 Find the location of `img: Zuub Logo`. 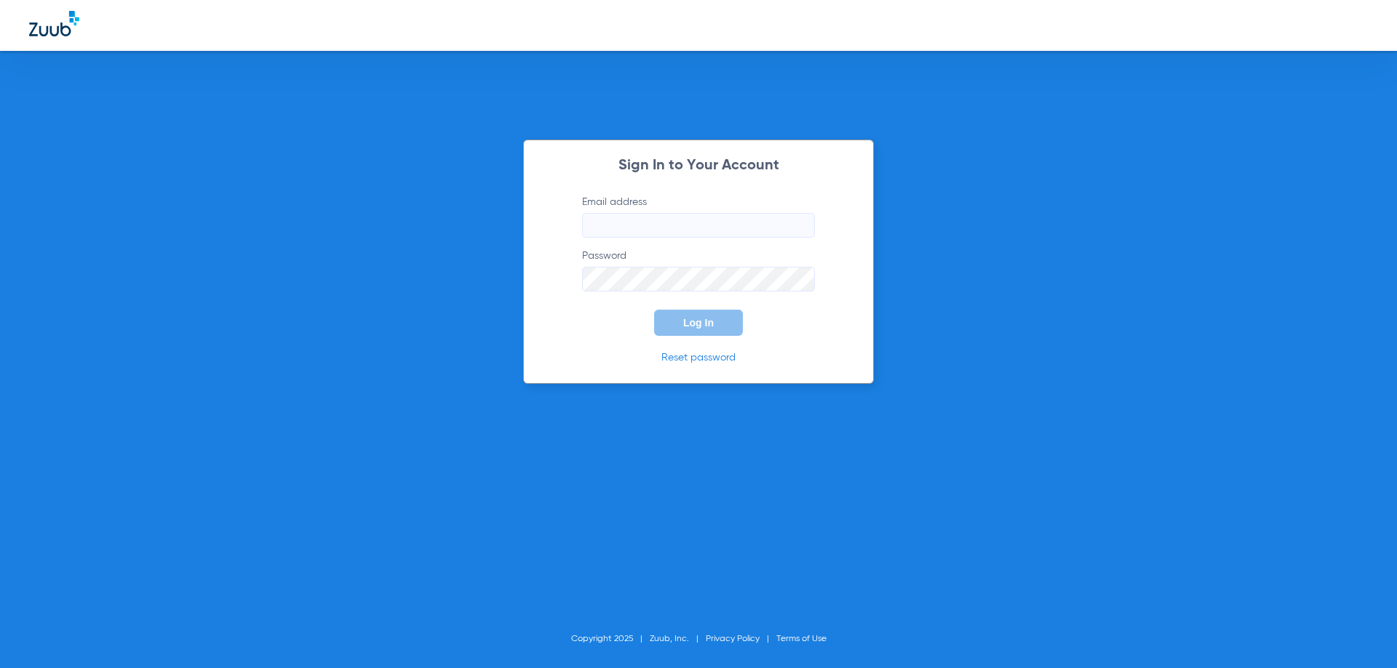

img: Zuub Logo is located at coordinates (54, 23).